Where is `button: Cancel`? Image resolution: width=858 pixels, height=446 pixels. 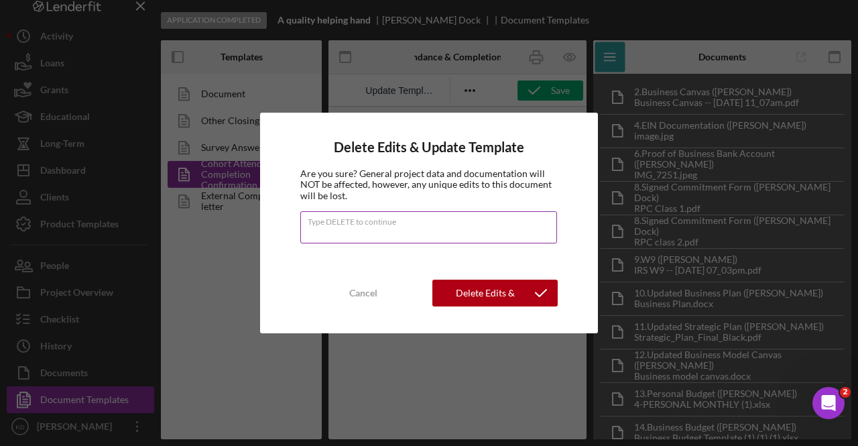
button: Cancel is located at coordinates (363, 293).